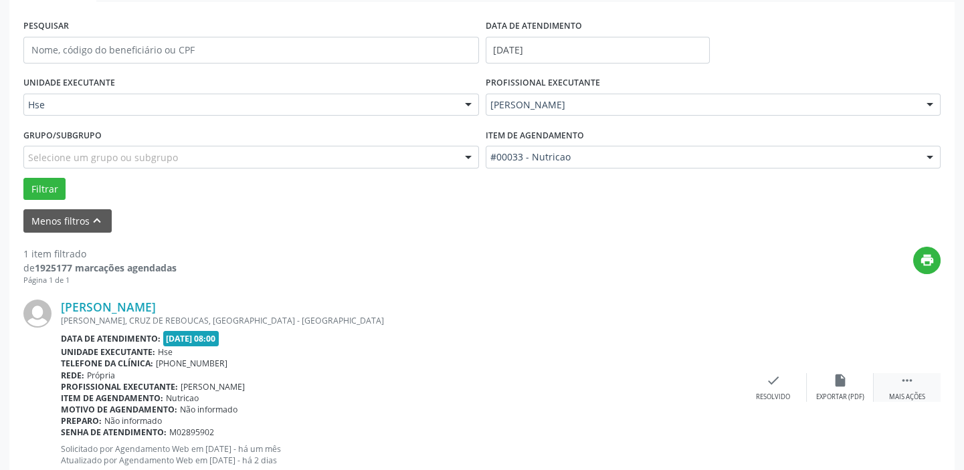 The height and width of the screenshot is (470, 964). What do you see at coordinates (773, 381) in the screenshot?
I see `i: check` at bounding box center [773, 381].